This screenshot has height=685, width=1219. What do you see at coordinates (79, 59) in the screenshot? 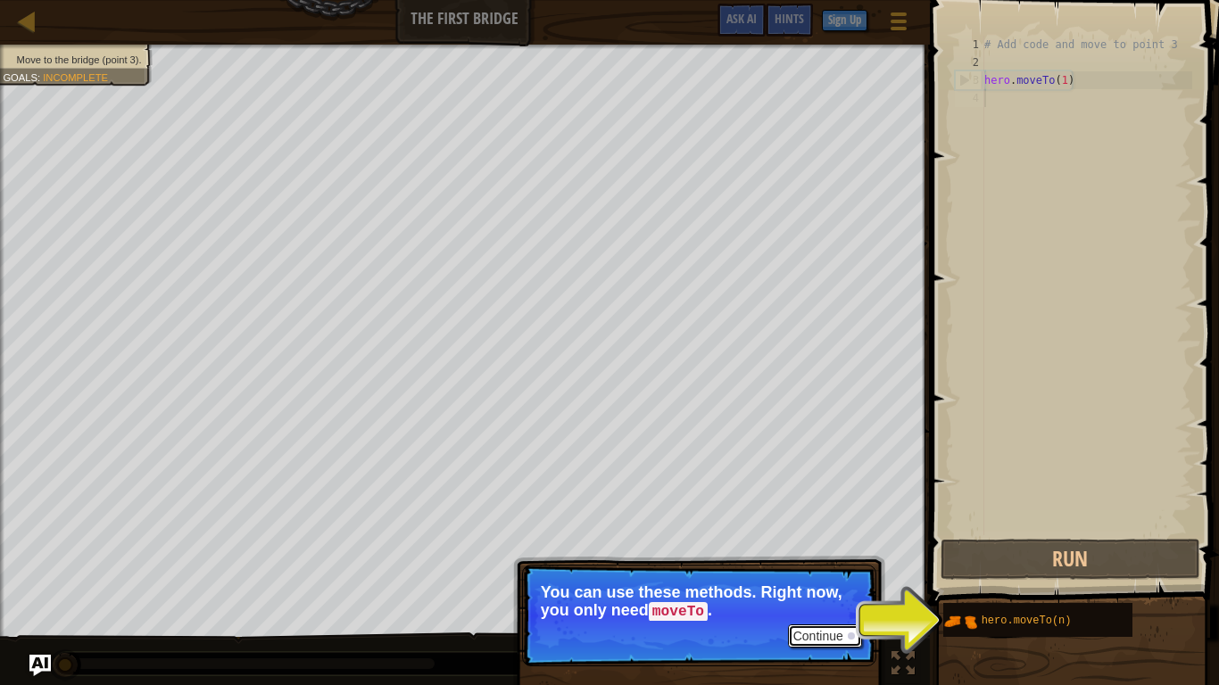
I see `span: Move to the bridge (point 3).` at bounding box center [79, 59].